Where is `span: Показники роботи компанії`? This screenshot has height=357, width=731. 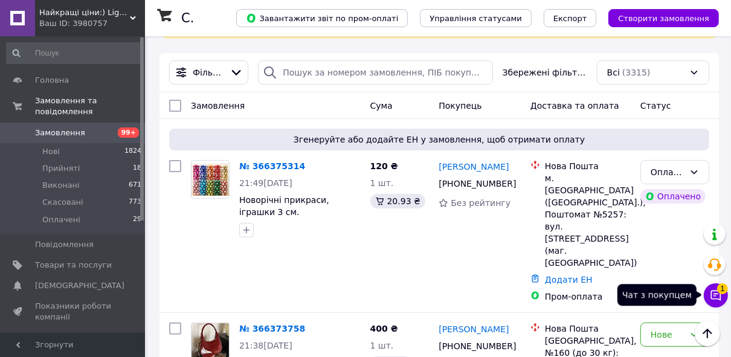
span: Показники роботи компанії is located at coordinates (73, 312).